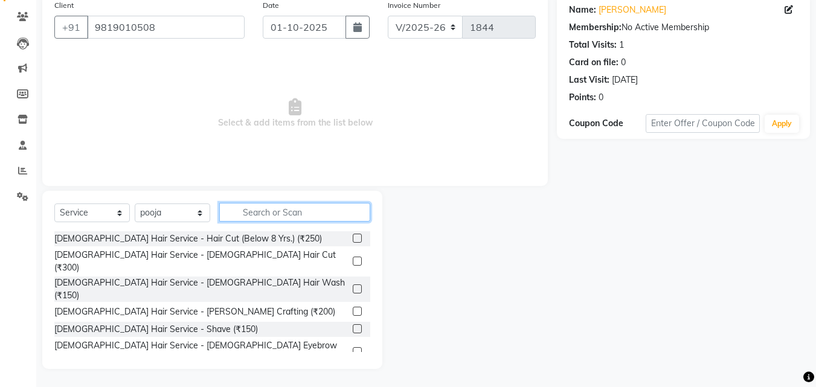 The width and height of the screenshot is (816, 387). What do you see at coordinates (589, 80) in the screenshot?
I see `div: Last Visit:` at bounding box center [589, 80].